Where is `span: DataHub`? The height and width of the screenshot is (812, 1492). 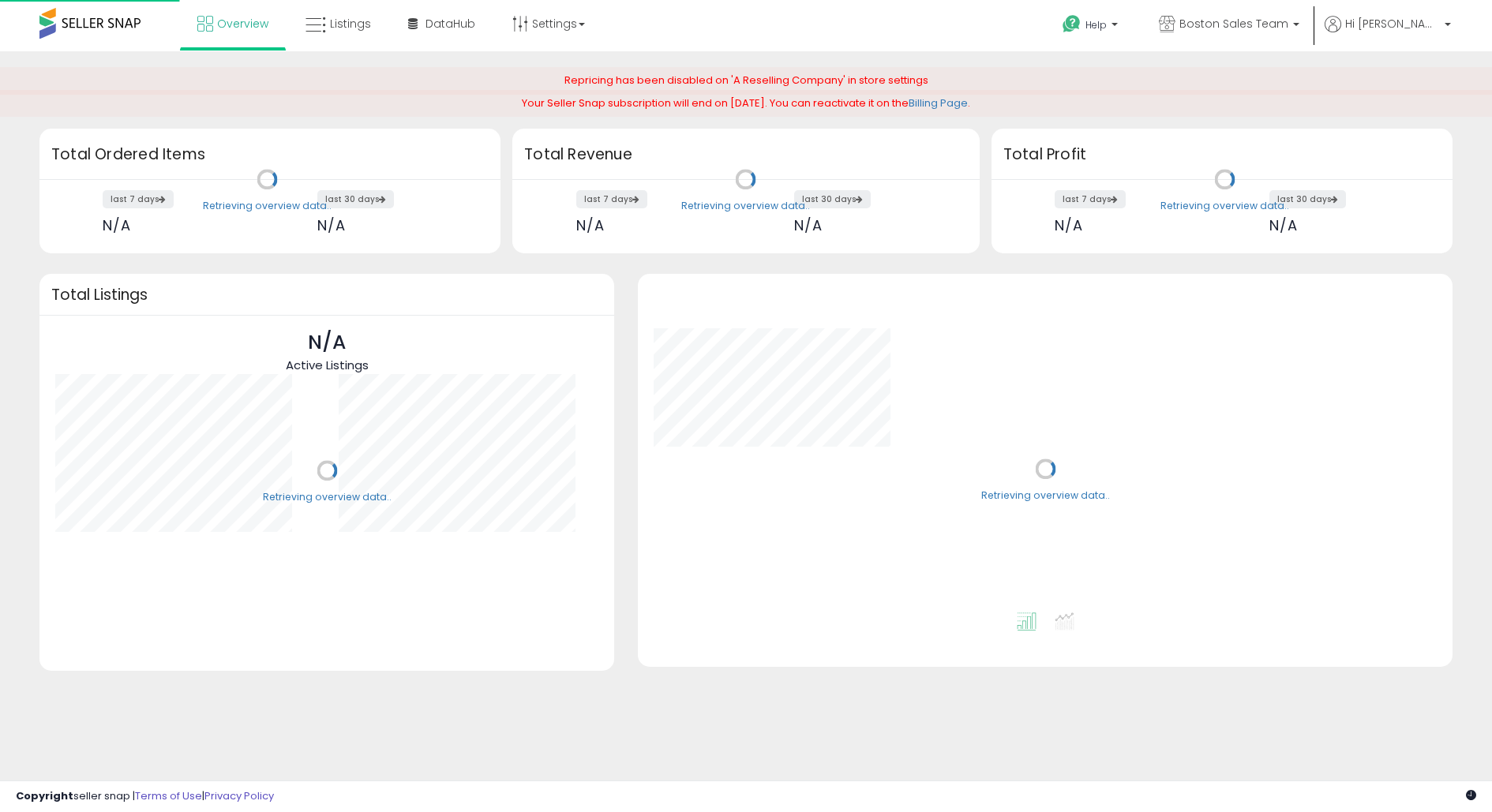 span: DataHub is located at coordinates (450, 24).